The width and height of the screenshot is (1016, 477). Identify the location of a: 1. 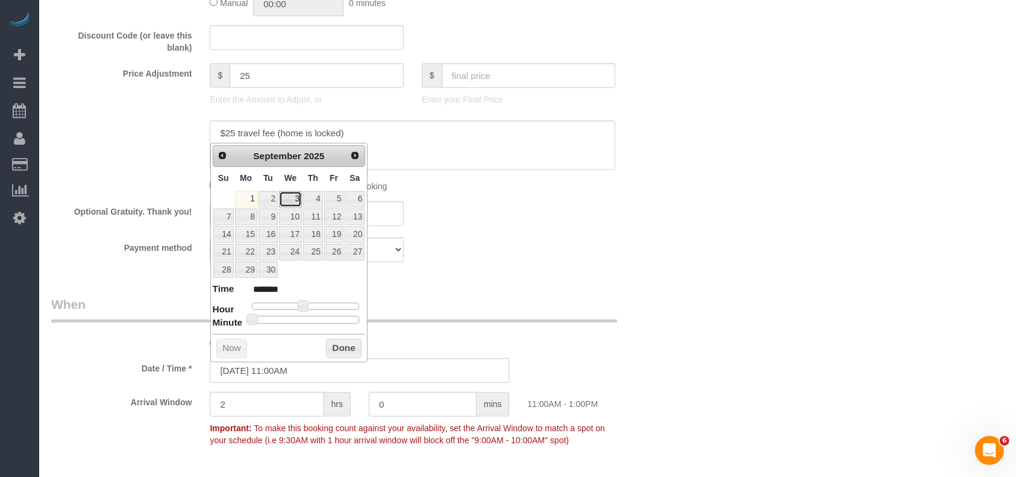
(246, 199).